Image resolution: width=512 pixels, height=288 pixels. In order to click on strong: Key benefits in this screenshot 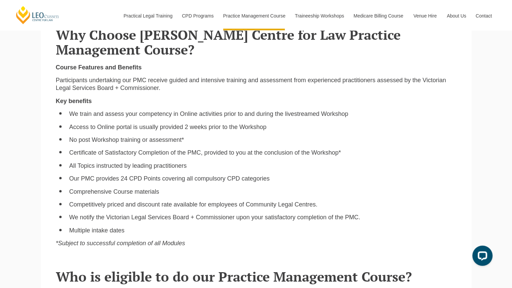, I will do `click(74, 101)`.